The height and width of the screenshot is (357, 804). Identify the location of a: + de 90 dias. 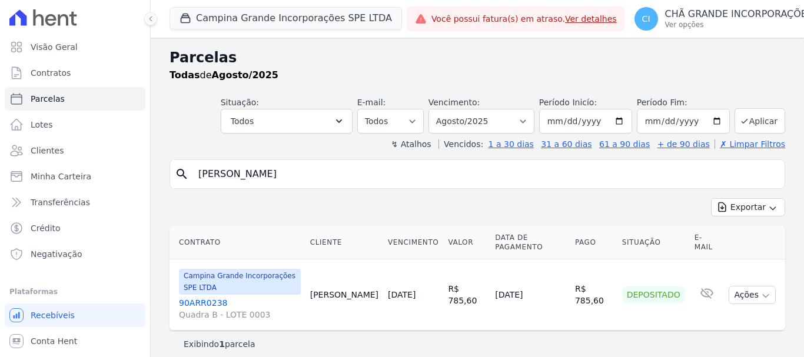
(683, 144).